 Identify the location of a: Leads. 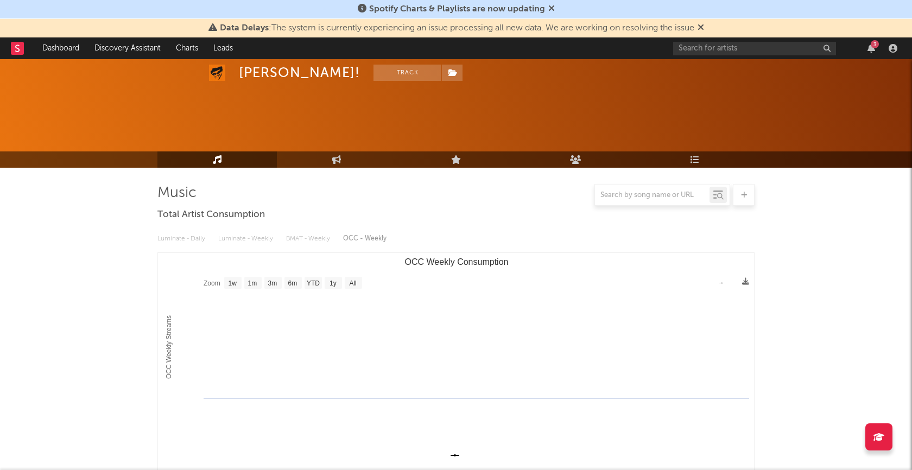
(223, 48).